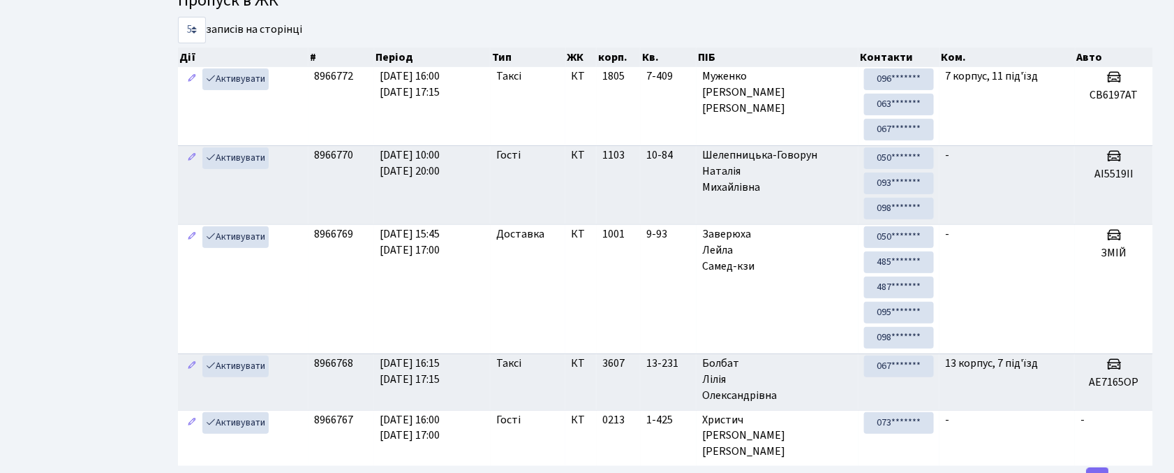  I want to click on span: 10-84, so click(669, 155).